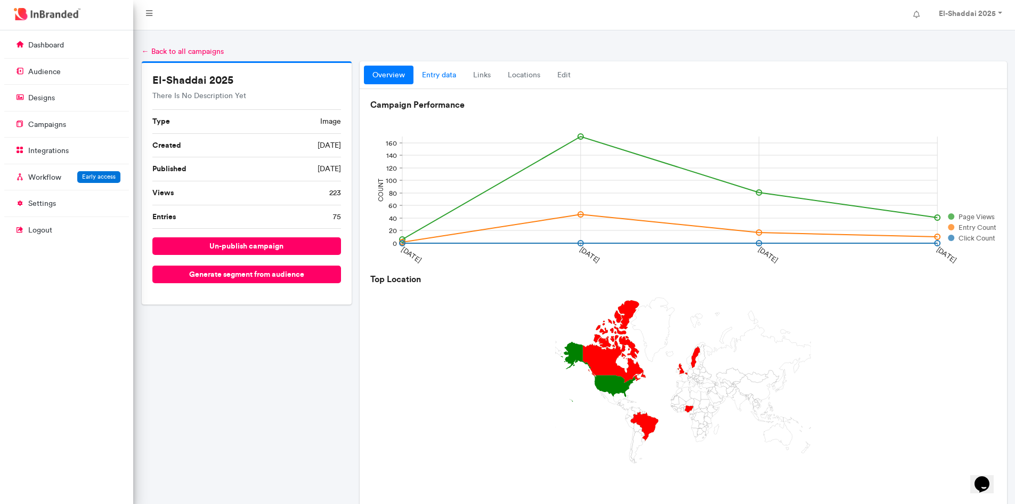  What do you see at coordinates (247, 246) in the screenshot?
I see `button: un-publish campaign` at bounding box center [247, 246].